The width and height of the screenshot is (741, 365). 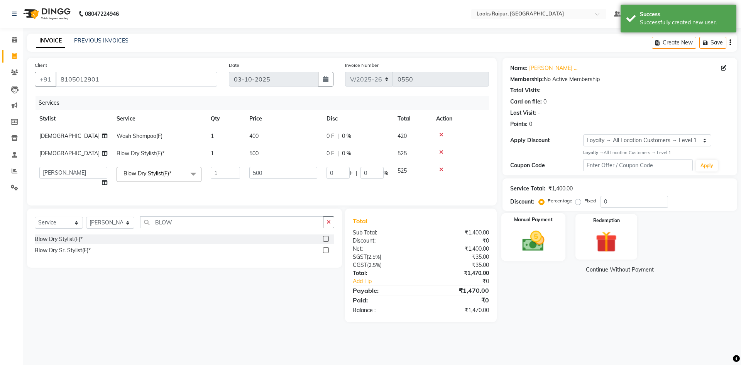 What do you see at coordinates (384, 248) in the screenshot?
I see `div: Net:` at bounding box center [384, 248].